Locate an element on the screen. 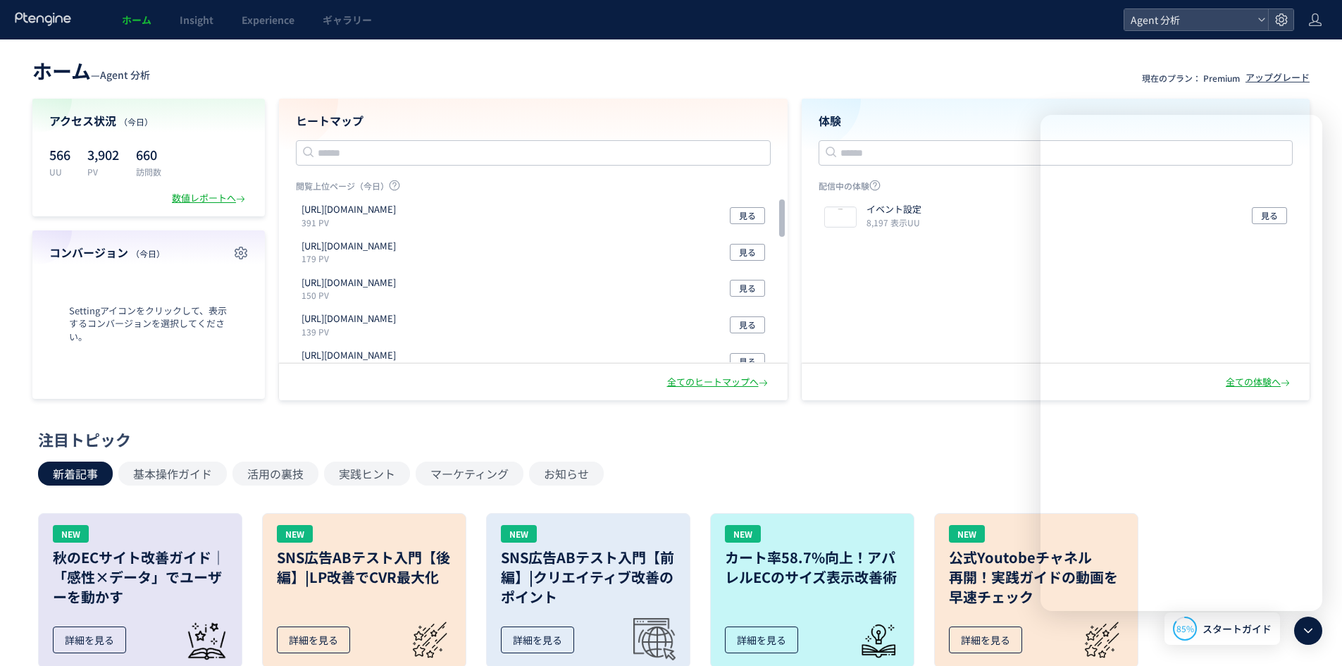 Image resolution: width=1342 pixels, height=666 pixels. p: 配信中の体験 is located at coordinates (1056, 188).